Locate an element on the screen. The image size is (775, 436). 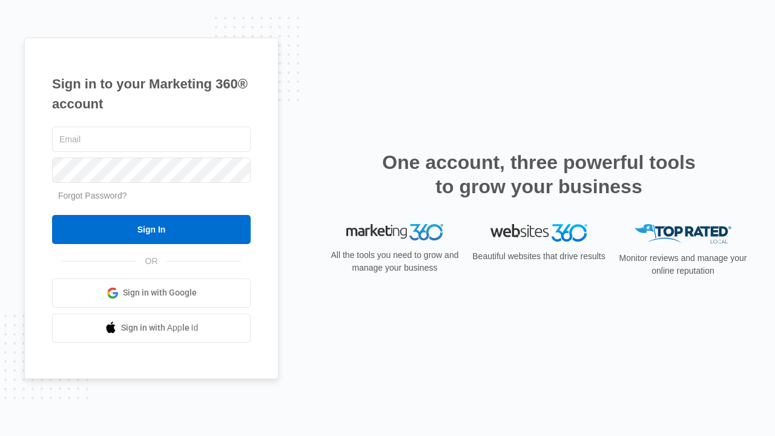
input: Sign In is located at coordinates (151, 229).